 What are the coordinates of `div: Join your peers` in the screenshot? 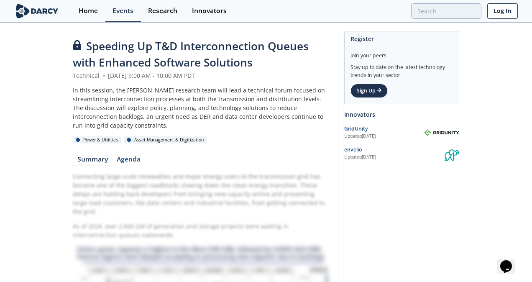 It's located at (401, 53).